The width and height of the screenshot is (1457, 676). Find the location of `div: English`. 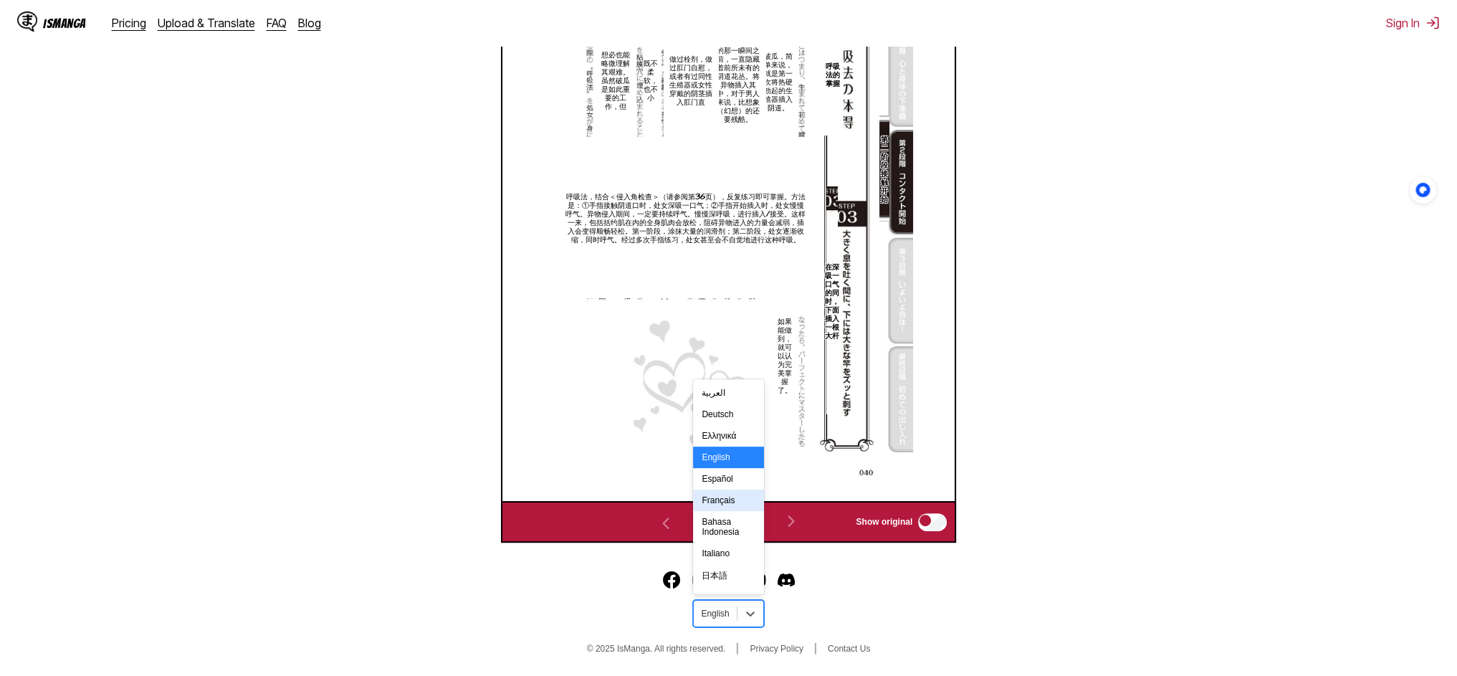

div: English is located at coordinates (728, 457).